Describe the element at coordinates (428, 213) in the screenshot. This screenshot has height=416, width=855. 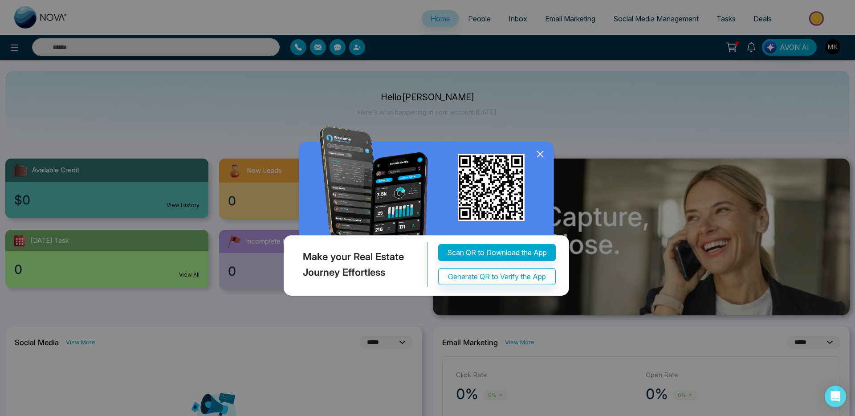
I see `img: QRModal` at that location.